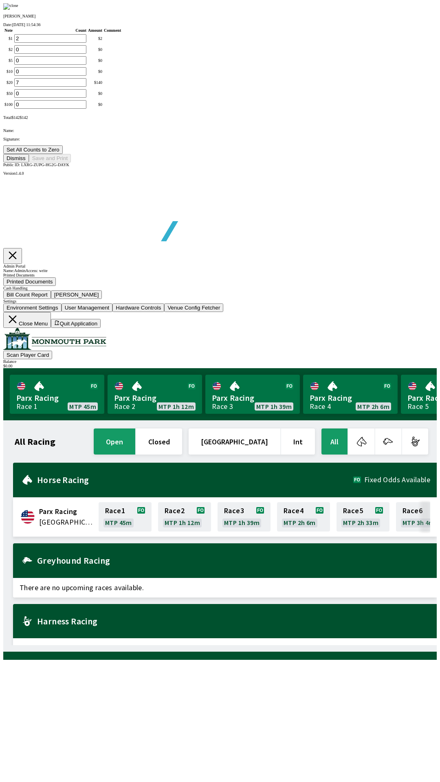 This screenshot has width=440, height=782. Describe the element at coordinates (220, 165) in the screenshot. I see `div: Public ID:` at that location.